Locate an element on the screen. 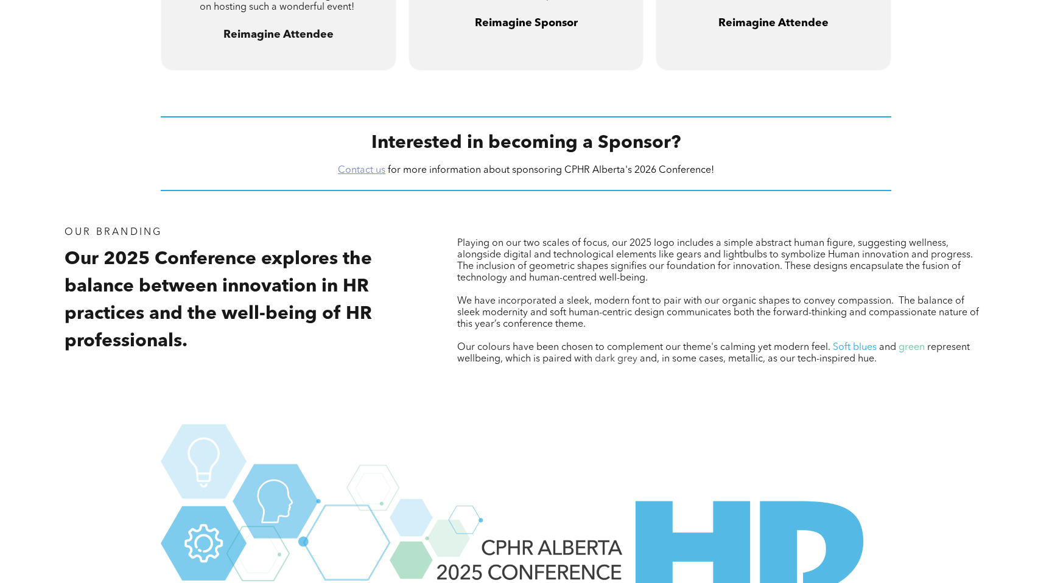 The image size is (1052, 583). span: Our 2025 Conference explores the balance between innovation in HR practices and the well-being of... is located at coordinates (218, 300).